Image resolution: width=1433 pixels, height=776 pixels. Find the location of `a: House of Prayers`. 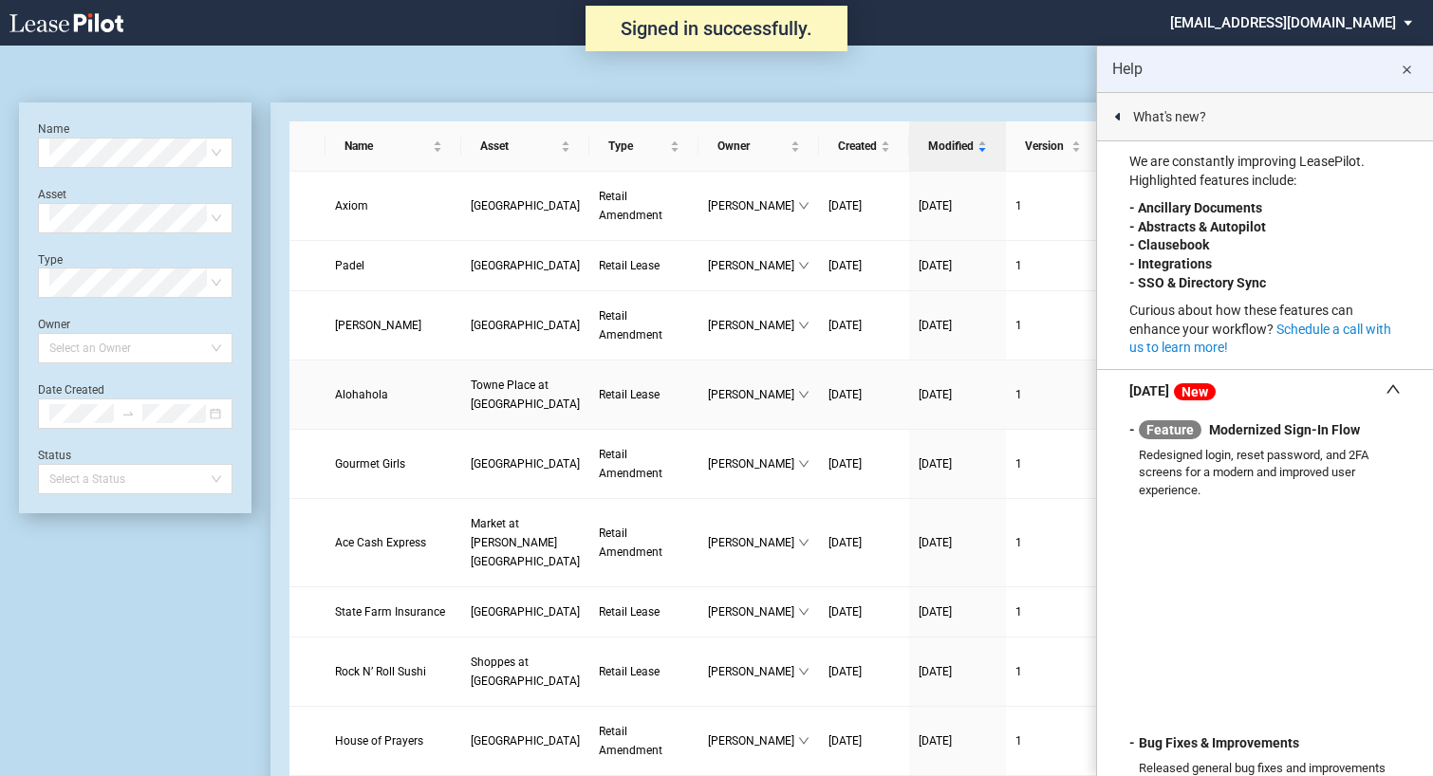

a: House of Prayers is located at coordinates (393, 741).